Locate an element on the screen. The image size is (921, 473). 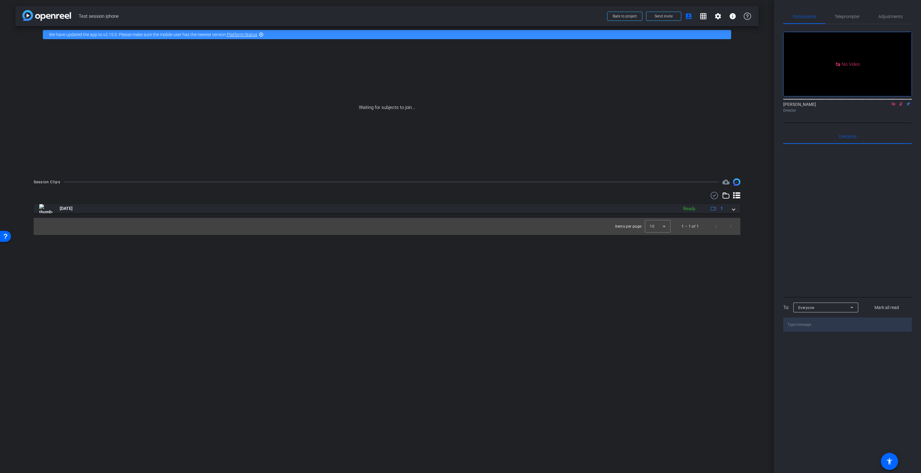
div: Director is located at coordinates (848, 111).